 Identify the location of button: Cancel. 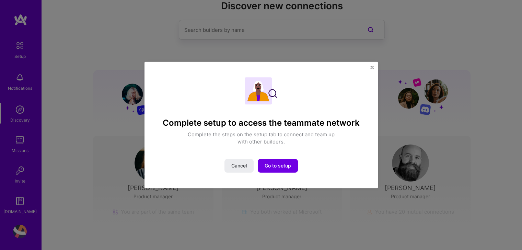
(239, 166).